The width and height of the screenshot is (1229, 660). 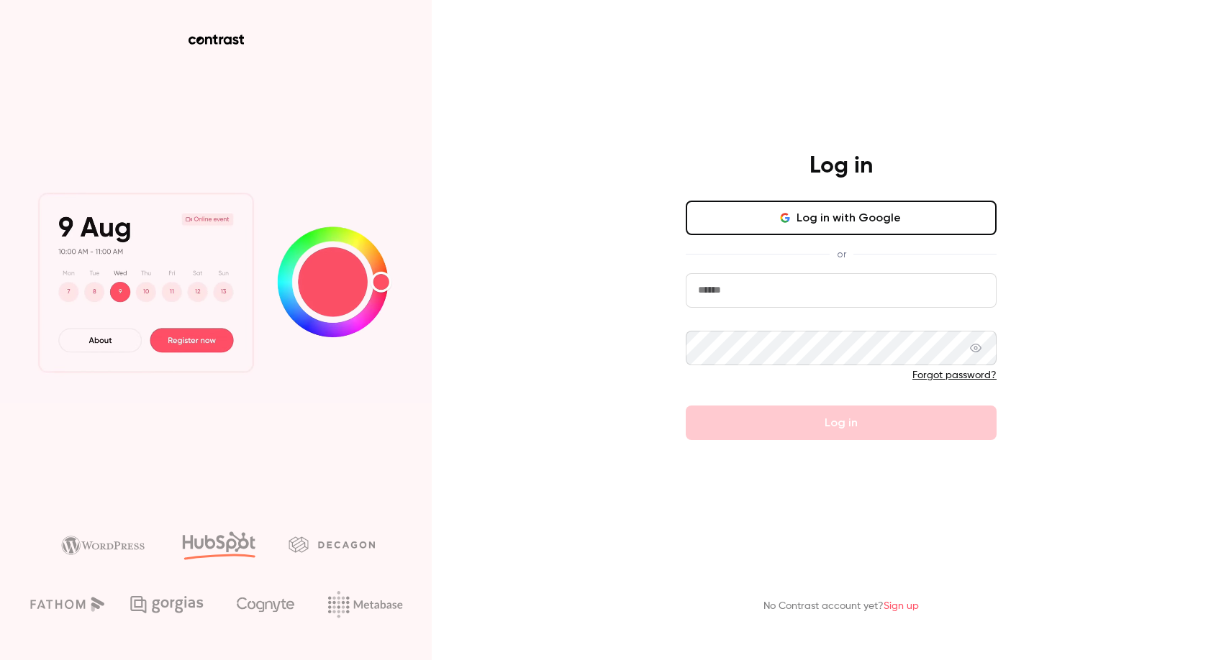 I want to click on a: Sign up, so click(x=901, y=606).